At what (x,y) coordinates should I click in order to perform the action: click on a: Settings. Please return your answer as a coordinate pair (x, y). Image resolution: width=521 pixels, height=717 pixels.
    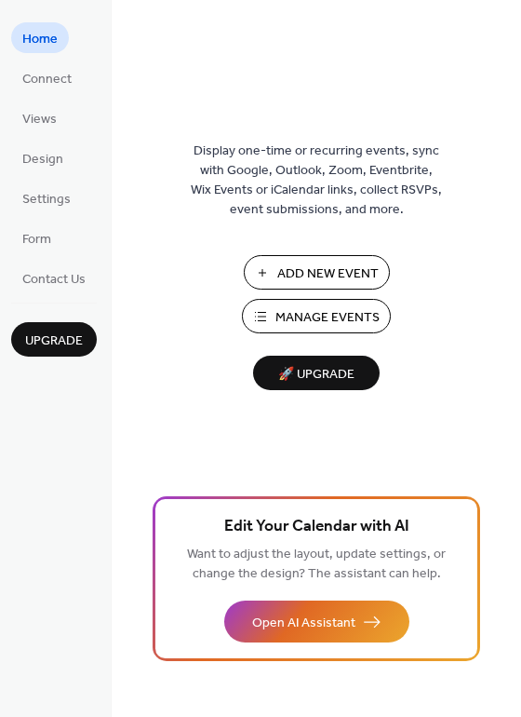
    Looking at the image, I should click on (47, 197).